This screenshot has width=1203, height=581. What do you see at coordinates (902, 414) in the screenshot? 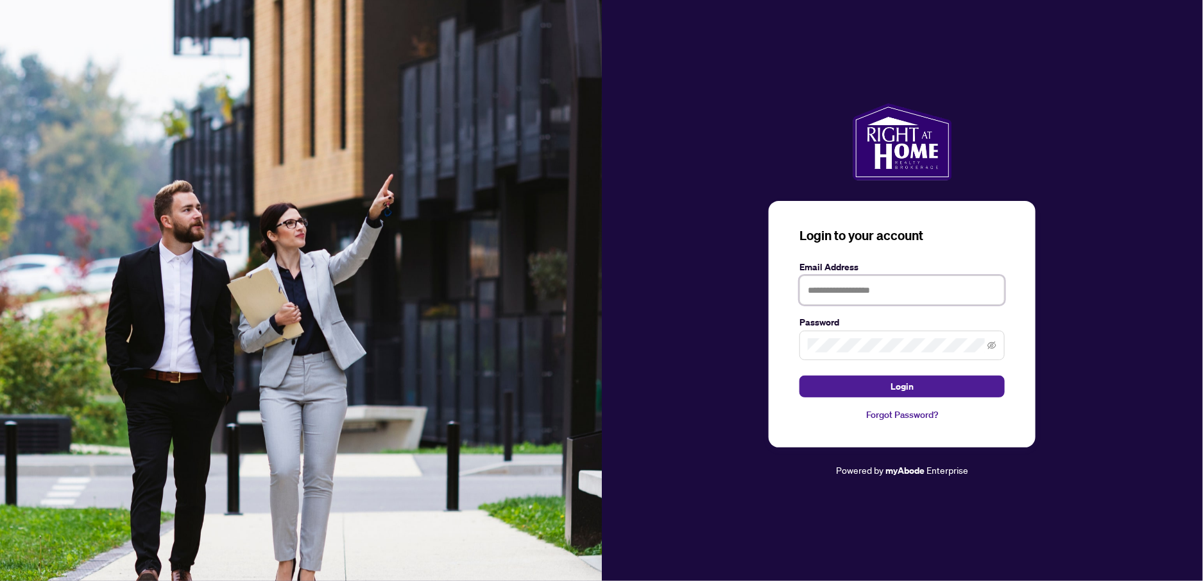
I see `a: Forgot Password?` at bounding box center [902, 414].